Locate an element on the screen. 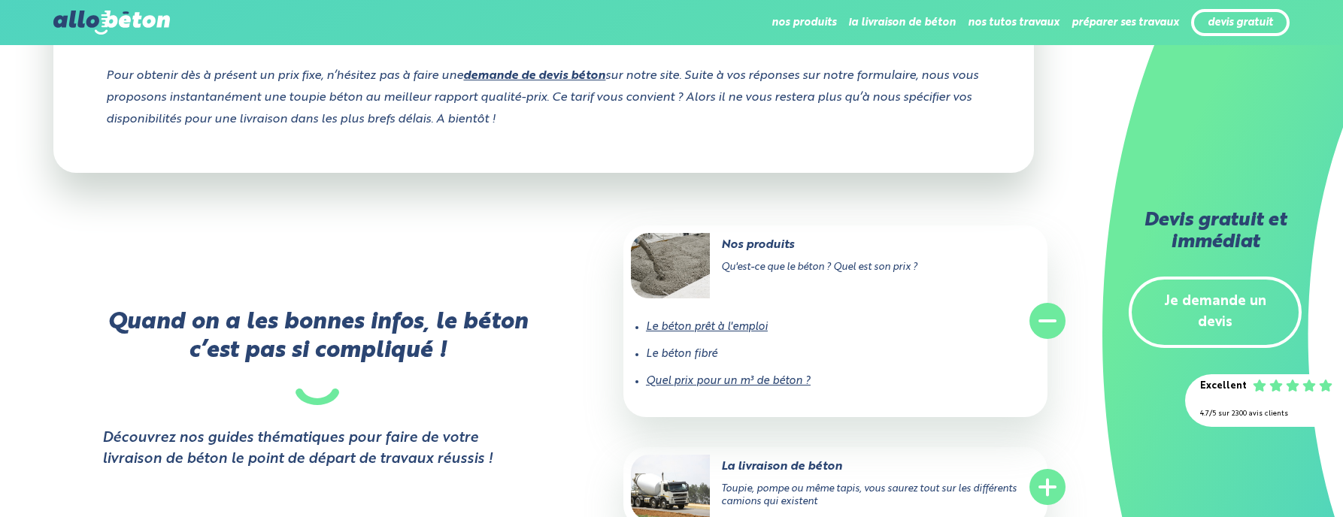 The height and width of the screenshot is (517, 1343). span: Toupie, pompe ou même tapis, vous saurez tout sur les différents camions qui existent is located at coordinates (868, 496).